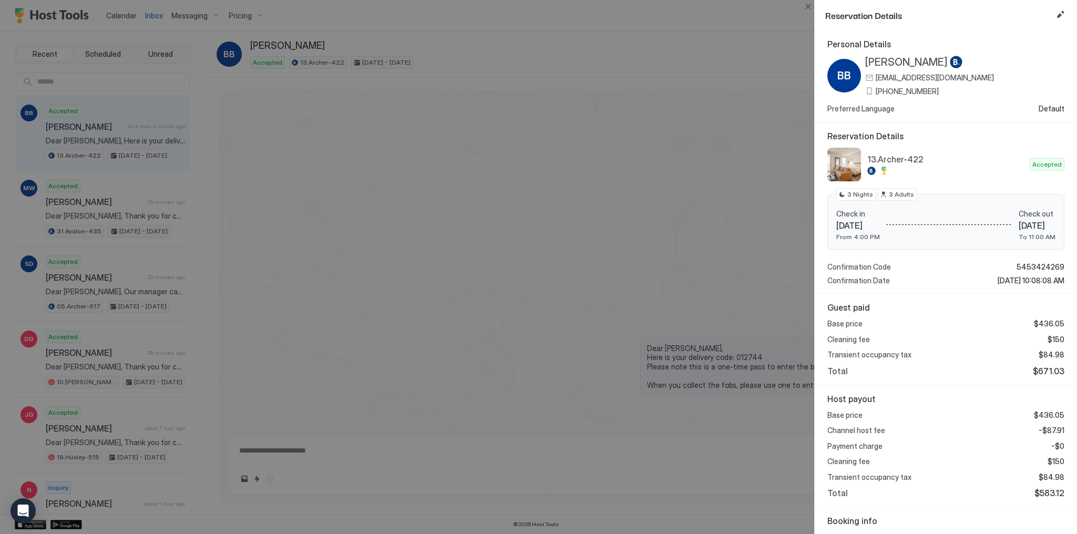 Image resolution: width=1077 pixels, height=534 pixels. What do you see at coordinates (1057, 446) in the screenshot?
I see `span: -$0` at bounding box center [1057, 446].